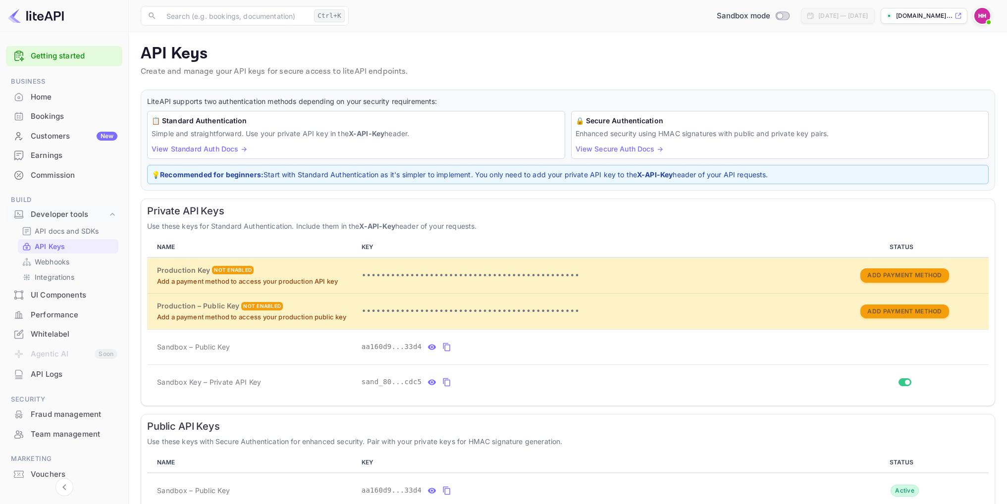  I want to click on a: Getting started, so click(74, 56).